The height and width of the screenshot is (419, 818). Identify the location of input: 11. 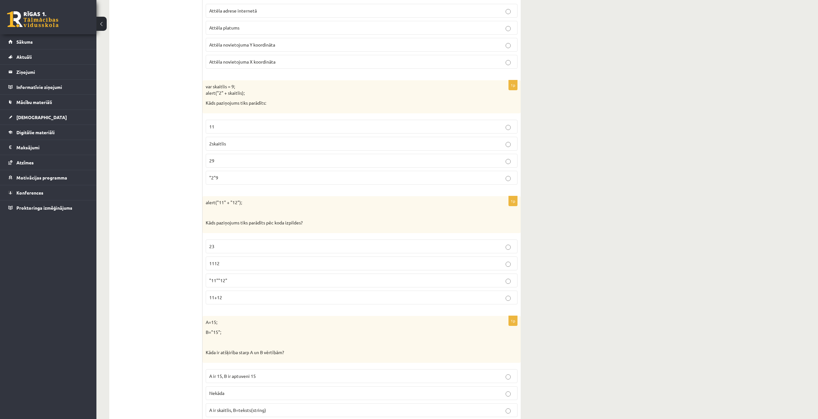
(508, 128).